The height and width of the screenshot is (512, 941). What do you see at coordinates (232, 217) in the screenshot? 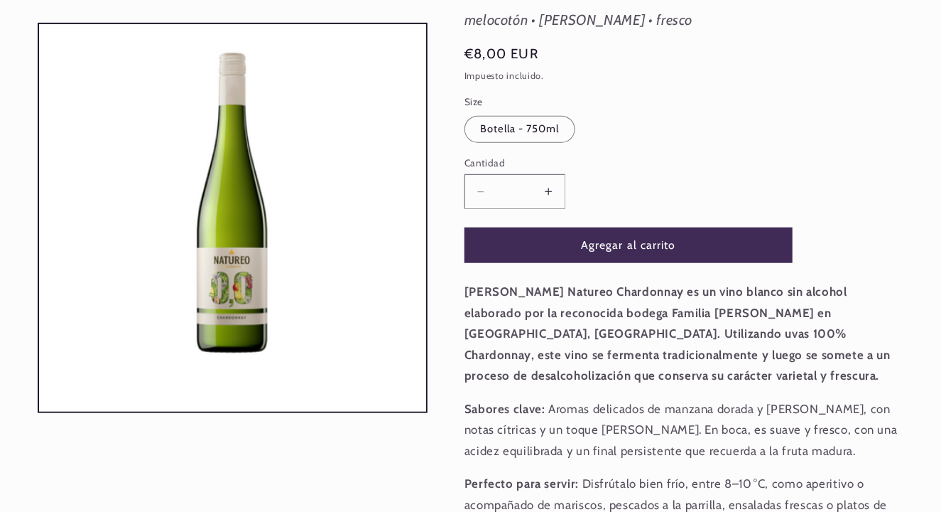
I see `media-gallery: Visor de la galería` at bounding box center [232, 217].